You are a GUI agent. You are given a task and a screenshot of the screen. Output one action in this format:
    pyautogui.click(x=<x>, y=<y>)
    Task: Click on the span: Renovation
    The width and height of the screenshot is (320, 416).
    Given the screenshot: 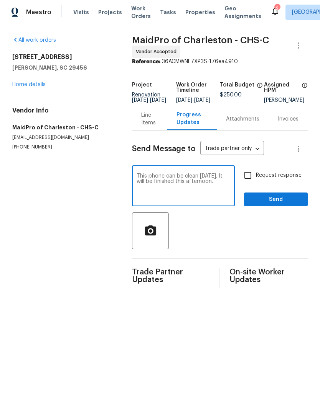 What is the action you would take?
    pyautogui.click(x=149, y=98)
    